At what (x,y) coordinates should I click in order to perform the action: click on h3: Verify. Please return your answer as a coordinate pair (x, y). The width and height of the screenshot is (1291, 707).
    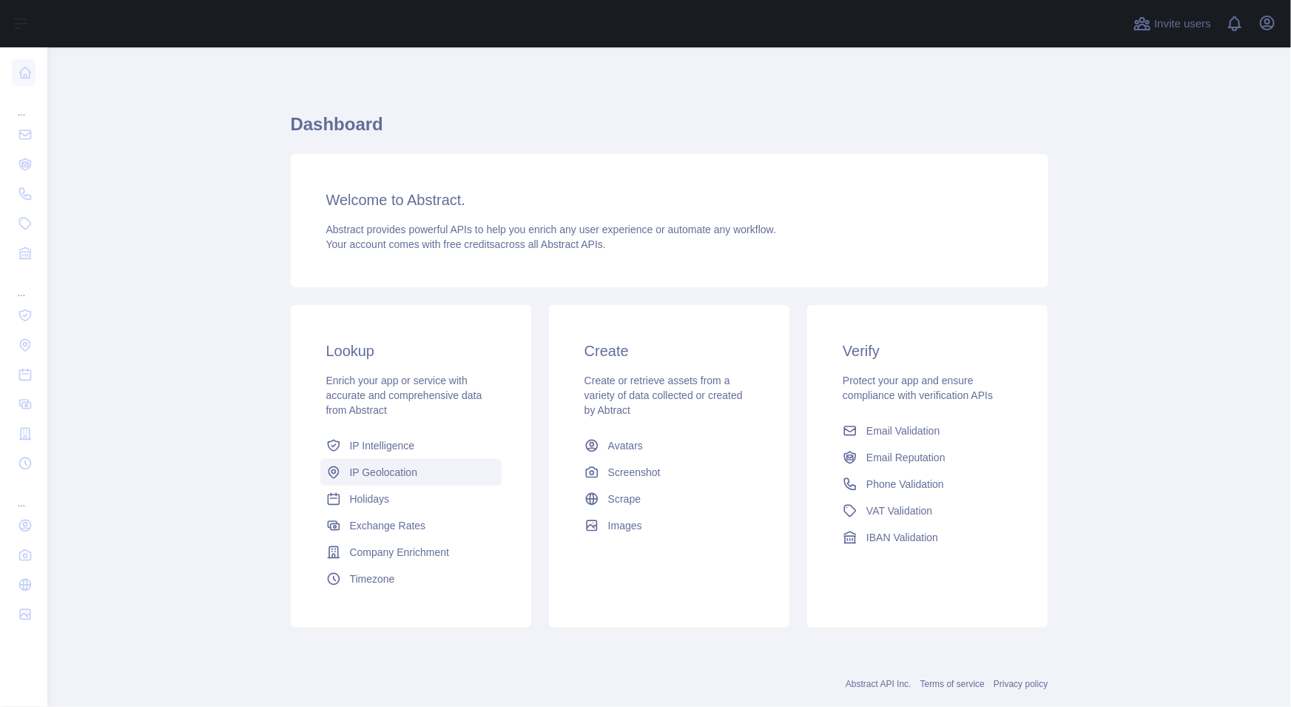
    Looking at the image, I should click on (927, 351).